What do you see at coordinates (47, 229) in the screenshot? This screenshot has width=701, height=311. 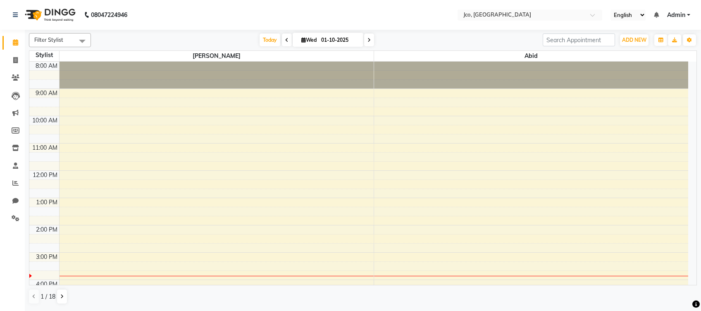 I see `div: 2:00 PM` at bounding box center [47, 229].